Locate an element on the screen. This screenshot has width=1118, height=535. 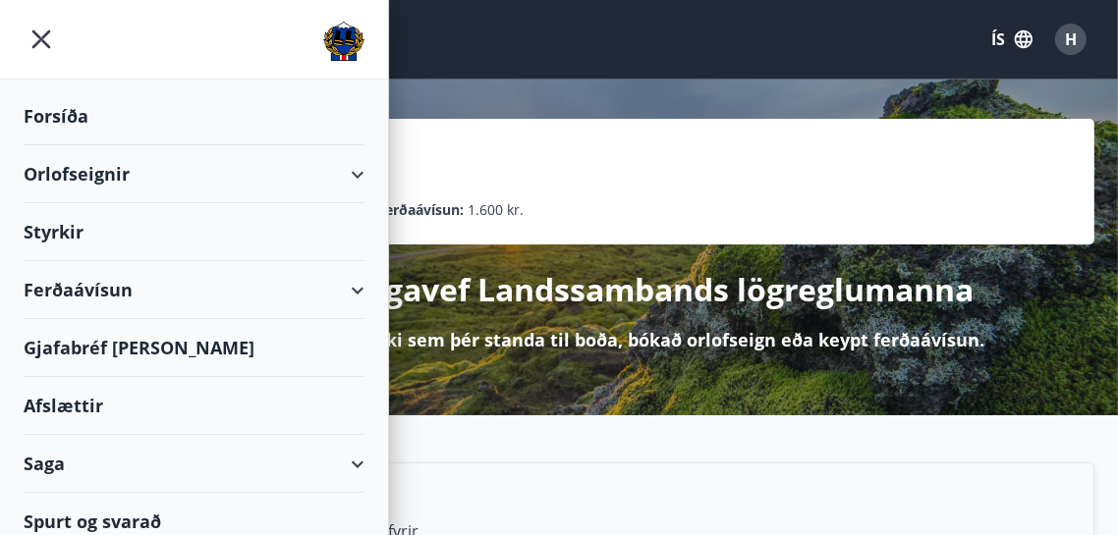
div: Styrkir is located at coordinates (193, 232).